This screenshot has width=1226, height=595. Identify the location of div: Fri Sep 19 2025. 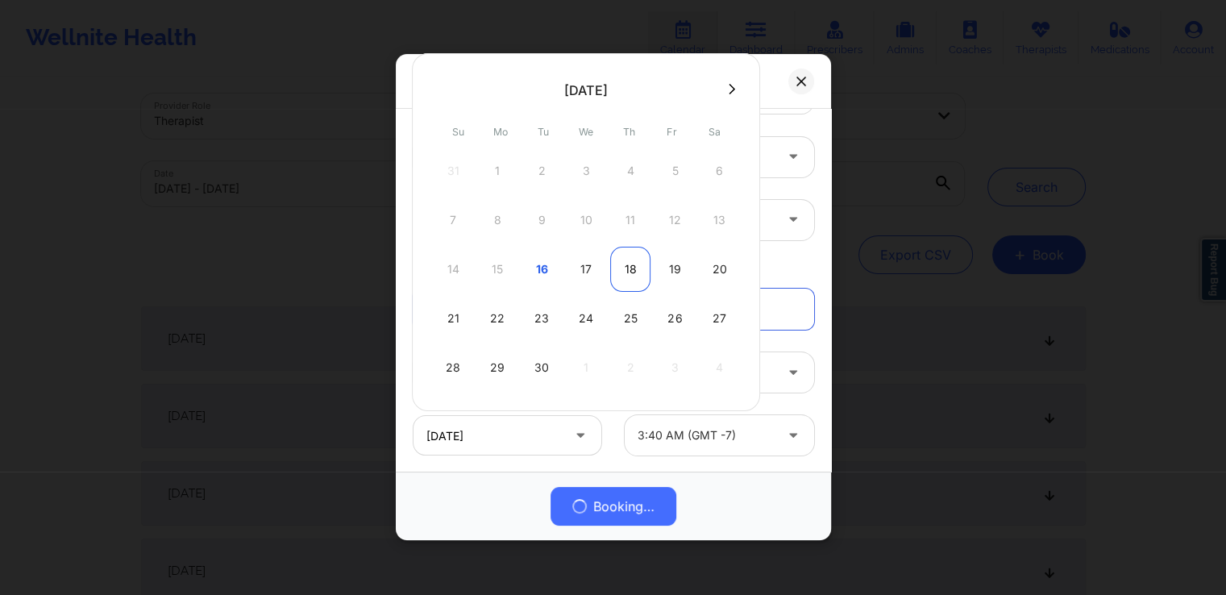
(675, 269).